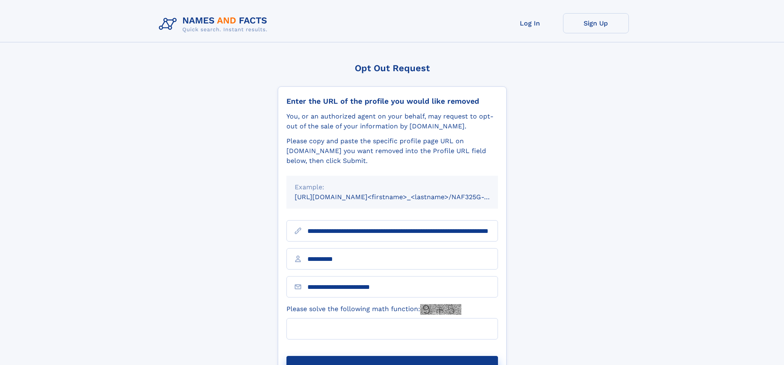 Image resolution: width=784 pixels, height=365 pixels. Describe the element at coordinates (392, 187) in the screenshot. I see `div: Example:` at that location.